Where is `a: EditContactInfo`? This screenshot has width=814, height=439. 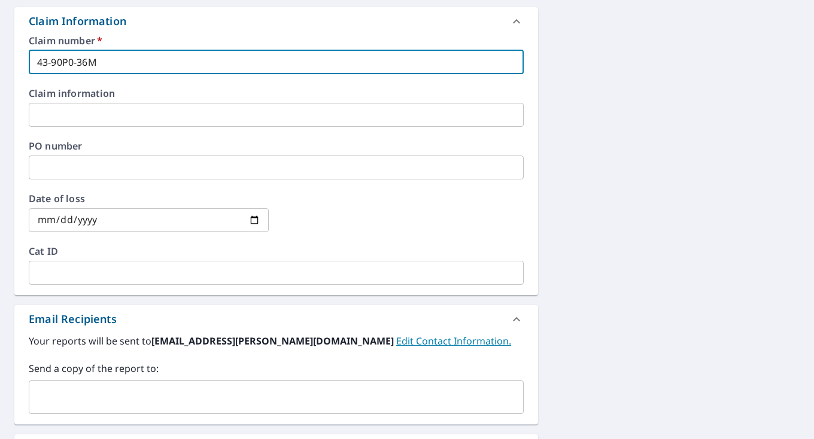
a: EditContactInfo is located at coordinates (454, 341).